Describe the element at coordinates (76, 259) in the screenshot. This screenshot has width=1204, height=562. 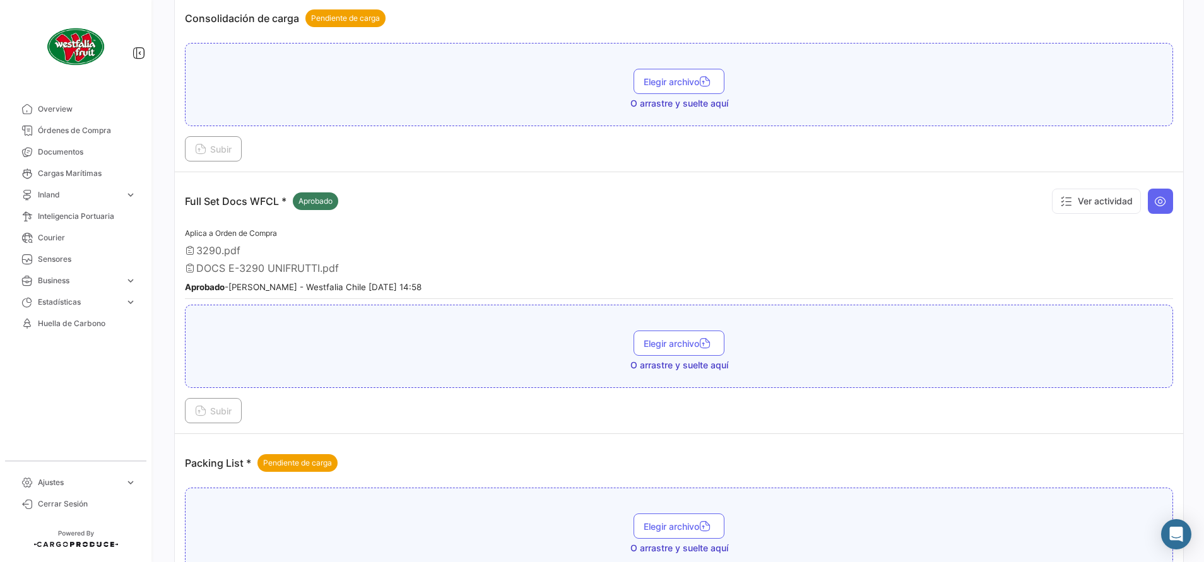
I see `a: Sensores` at that location.